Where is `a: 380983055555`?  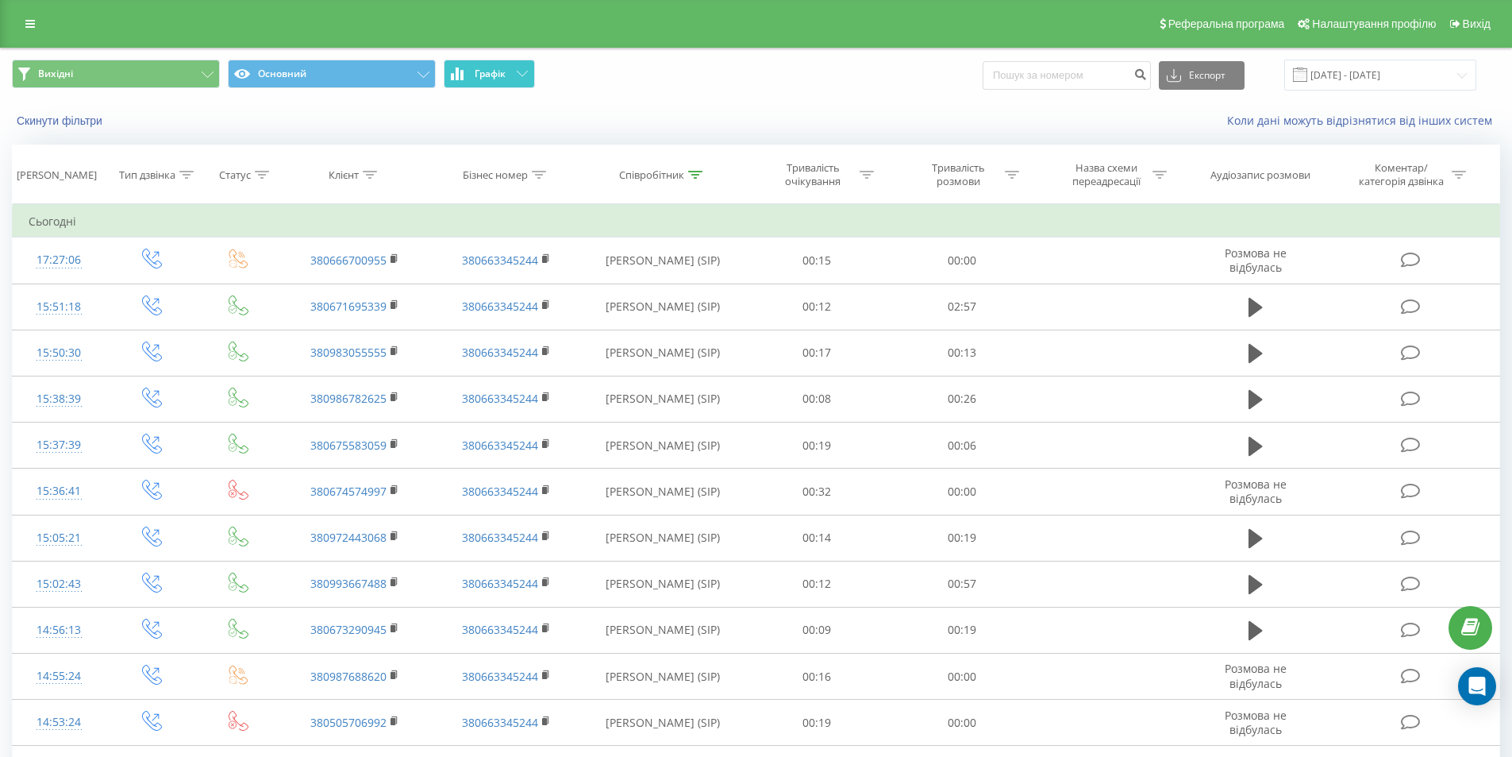 a: 380983055555 is located at coordinates (349, 352).